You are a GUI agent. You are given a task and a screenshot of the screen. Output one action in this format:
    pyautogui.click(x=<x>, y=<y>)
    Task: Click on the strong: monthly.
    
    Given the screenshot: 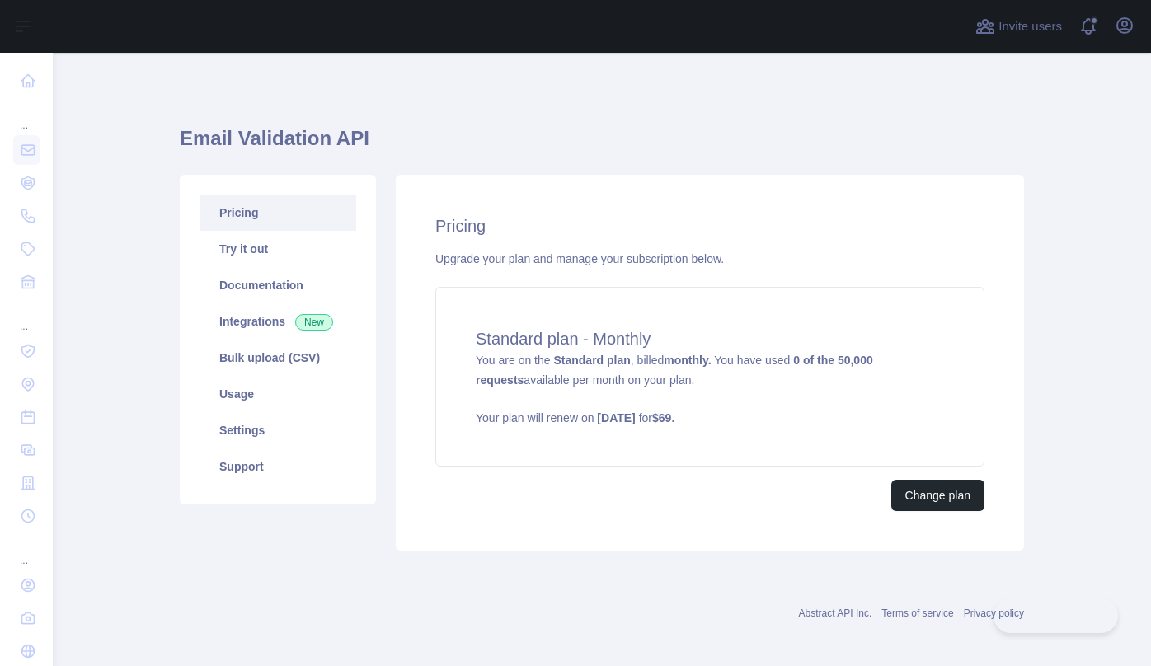 What is the action you would take?
    pyautogui.click(x=687, y=360)
    